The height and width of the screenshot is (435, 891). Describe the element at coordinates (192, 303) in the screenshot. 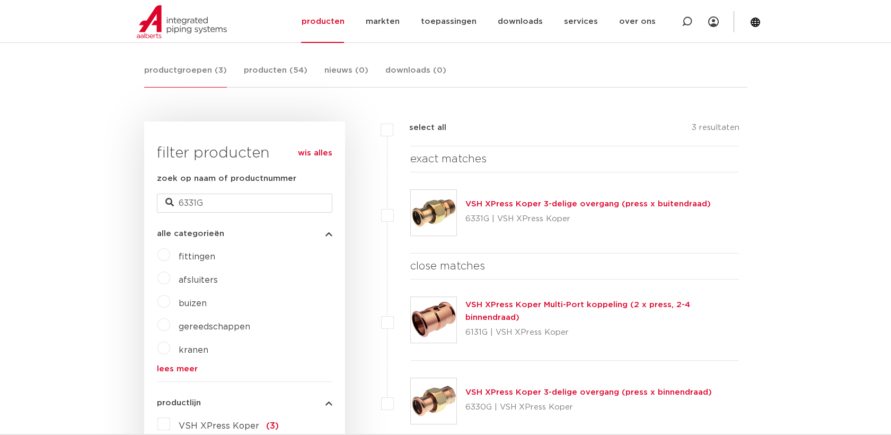

I see `a: buizen` at that location.